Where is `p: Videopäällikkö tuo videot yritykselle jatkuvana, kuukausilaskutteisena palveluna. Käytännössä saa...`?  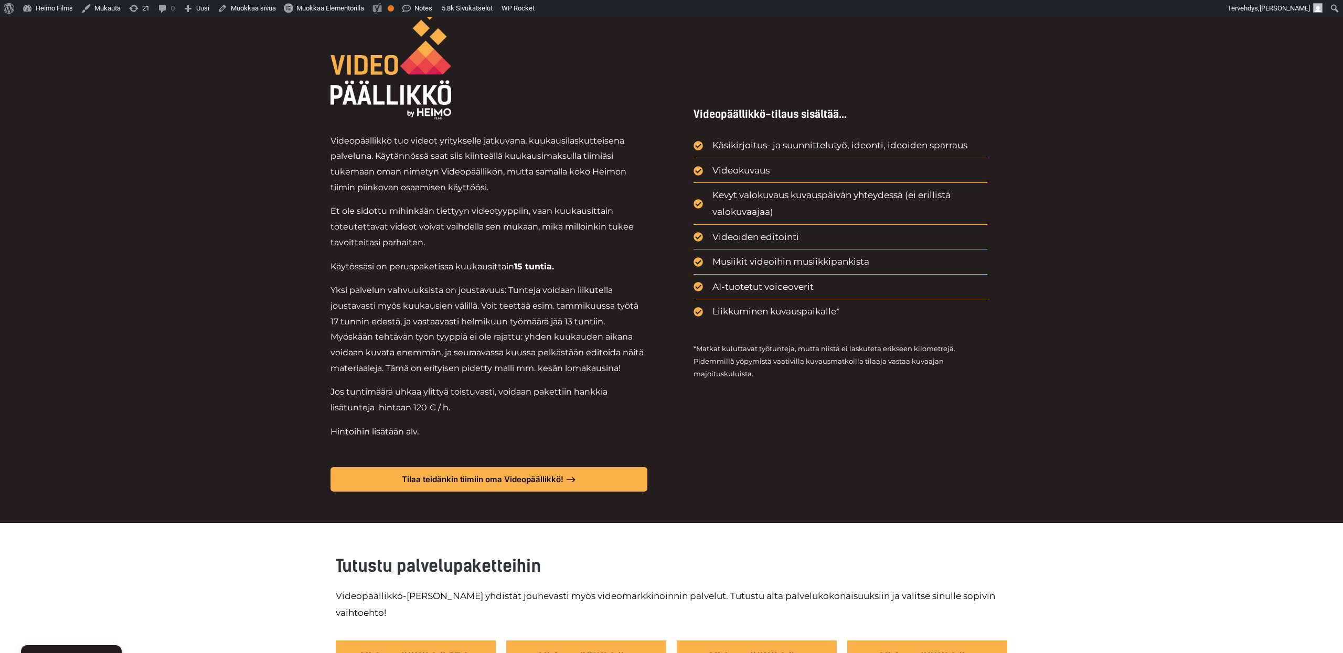 p: Videopäällikkö tuo videot yritykselle jatkuvana, kuukausilaskutteisena palveluna. Käytännössä saa... is located at coordinates (489, 164).